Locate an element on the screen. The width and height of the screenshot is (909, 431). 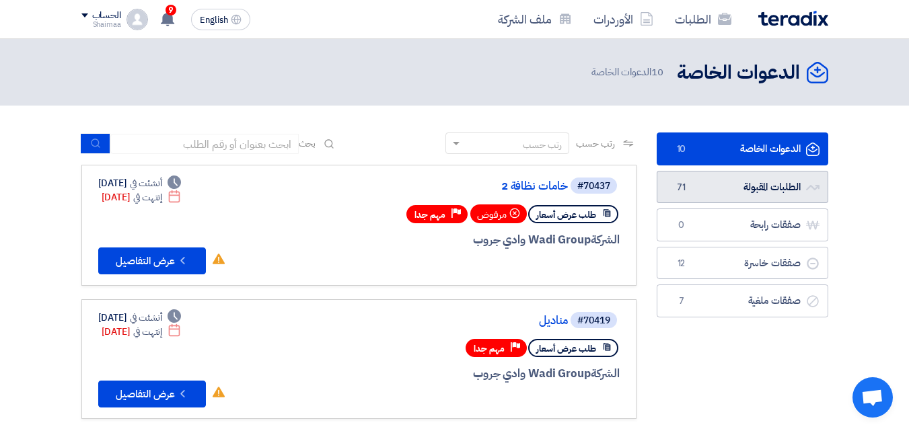
div: الحساب is located at coordinates (106, 15).